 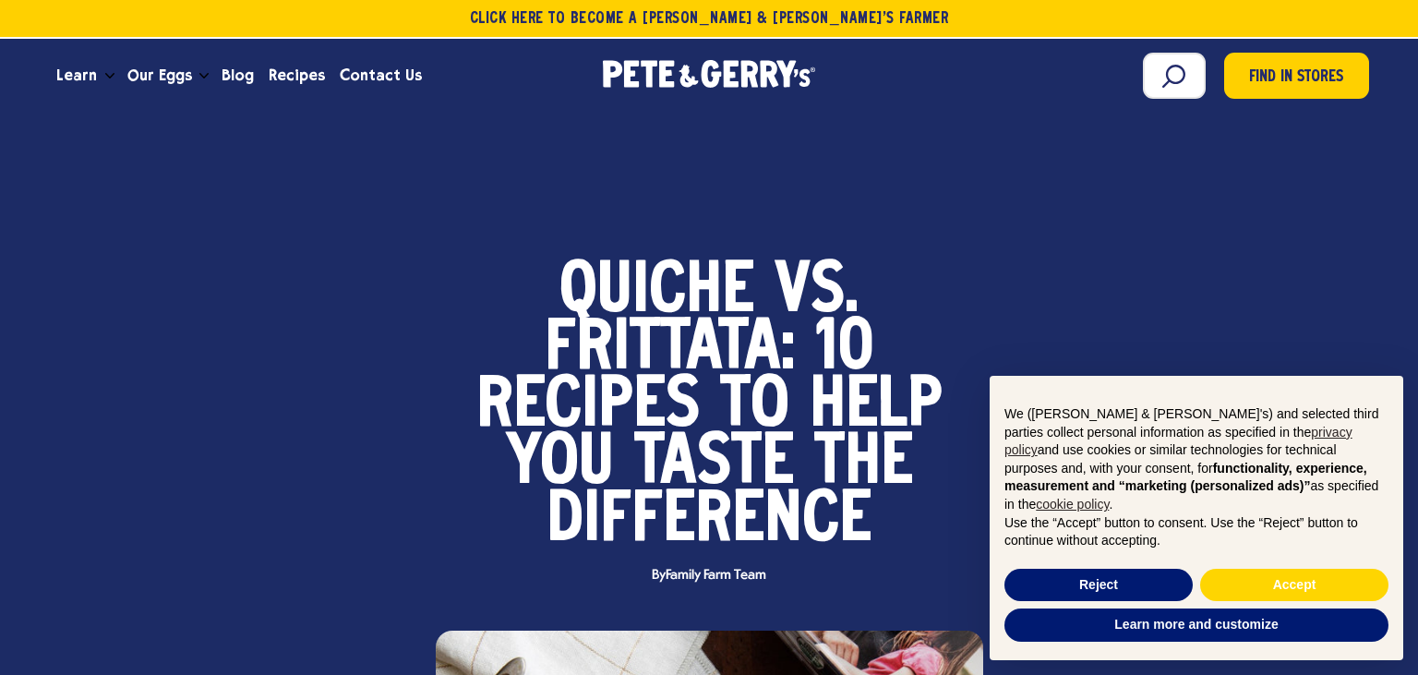 I want to click on span: By, so click(x=709, y=575).